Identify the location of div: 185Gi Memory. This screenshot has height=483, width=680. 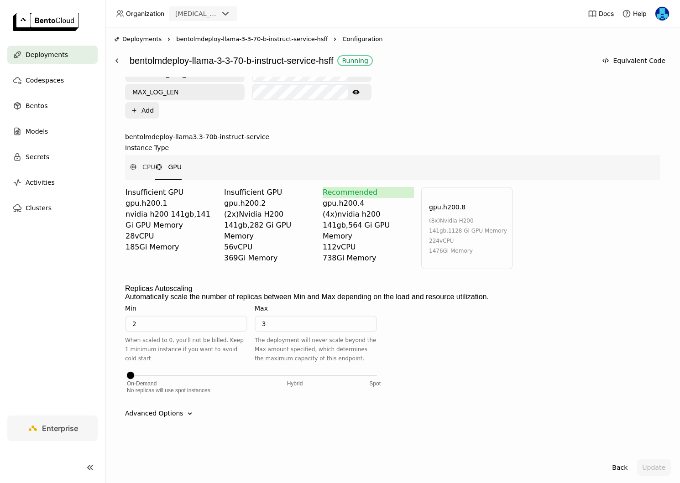
(171, 247).